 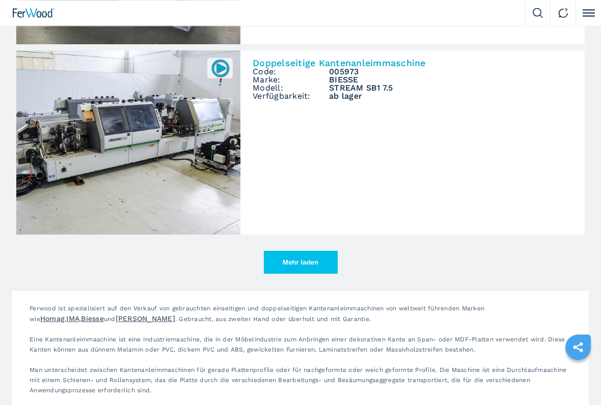 What do you see at coordinates (538, 13) in the screenshot?
I see `img: Search` at bounding box center [538, 13].